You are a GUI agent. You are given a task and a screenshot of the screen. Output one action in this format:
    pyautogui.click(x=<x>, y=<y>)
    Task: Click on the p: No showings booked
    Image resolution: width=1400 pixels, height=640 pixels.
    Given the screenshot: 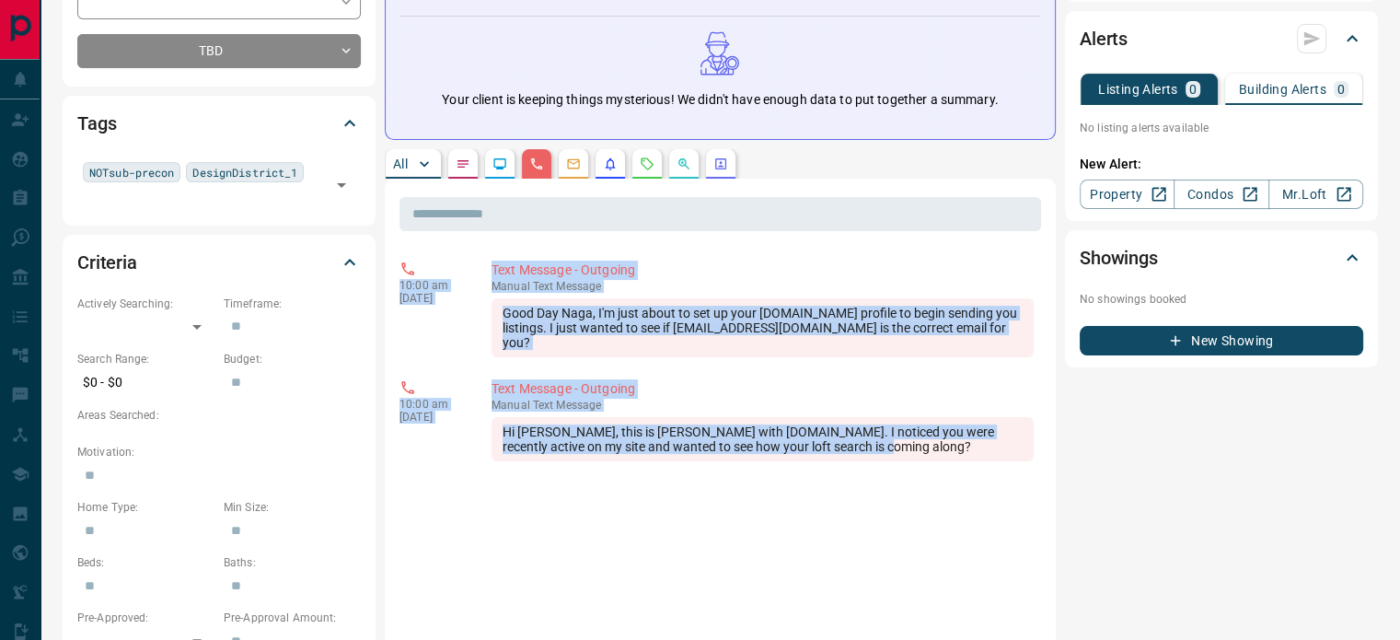 What is the action you would take?
    pyautogui.click(x=1221, y=299)
    